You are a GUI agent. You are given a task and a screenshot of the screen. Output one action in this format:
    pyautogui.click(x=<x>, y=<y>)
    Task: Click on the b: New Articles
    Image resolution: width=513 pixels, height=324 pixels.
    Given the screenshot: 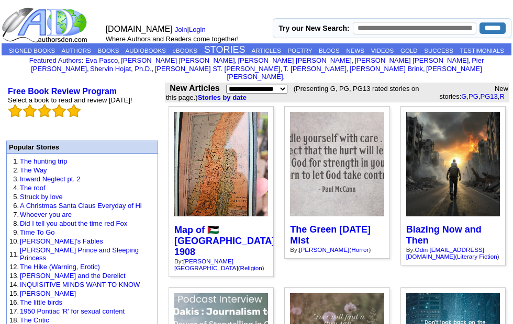 What is the action you would take?
    pyautogui.click(x=194, y=88)
    